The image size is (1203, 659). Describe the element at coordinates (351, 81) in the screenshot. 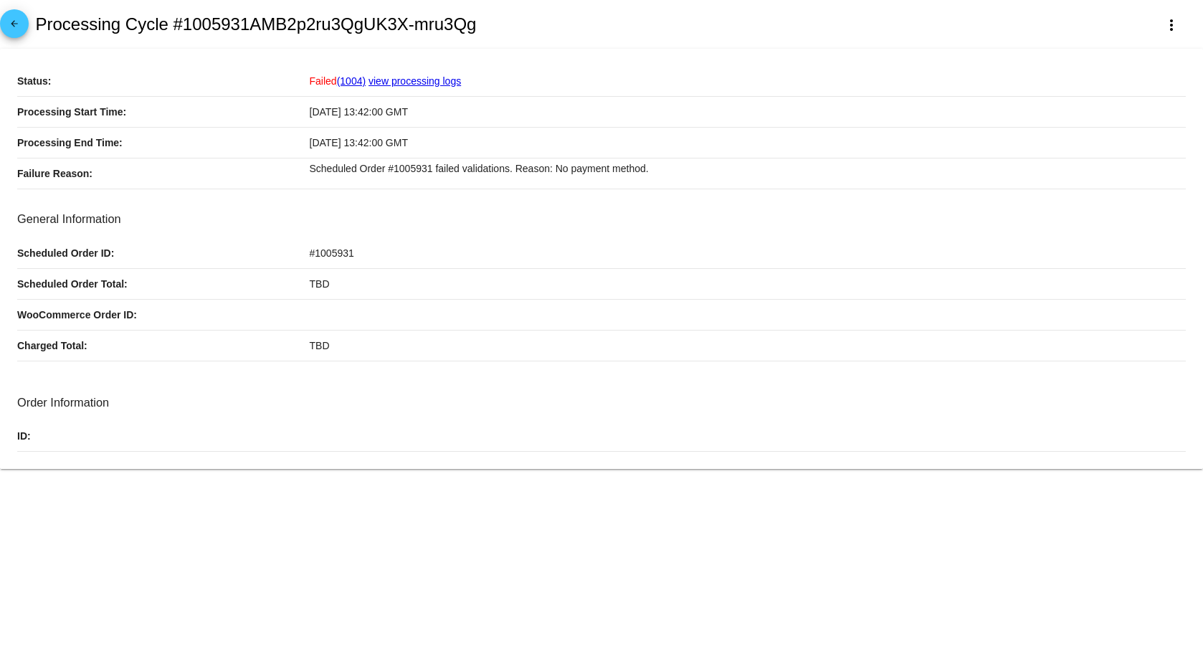

I see `a: (1004)` at that location.